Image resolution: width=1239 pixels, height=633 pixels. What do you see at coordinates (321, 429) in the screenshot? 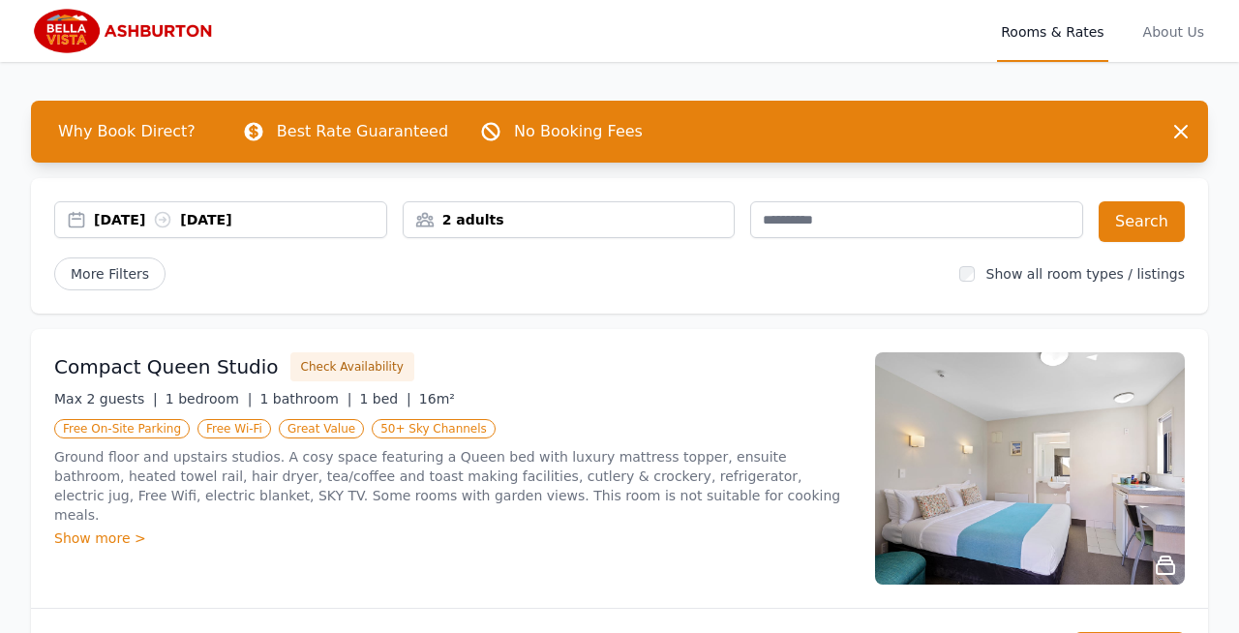
I see `span: Great Value` at bounding box center [321, 429].